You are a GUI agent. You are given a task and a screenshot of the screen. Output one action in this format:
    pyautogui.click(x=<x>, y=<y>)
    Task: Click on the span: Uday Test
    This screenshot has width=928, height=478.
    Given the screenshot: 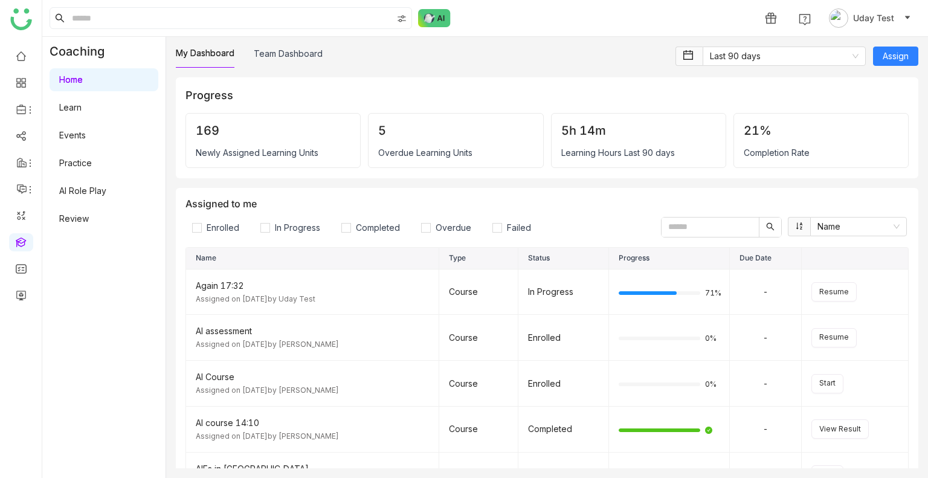 What is the action you would take?
    pyautogui.click(x=873, y=18)
    